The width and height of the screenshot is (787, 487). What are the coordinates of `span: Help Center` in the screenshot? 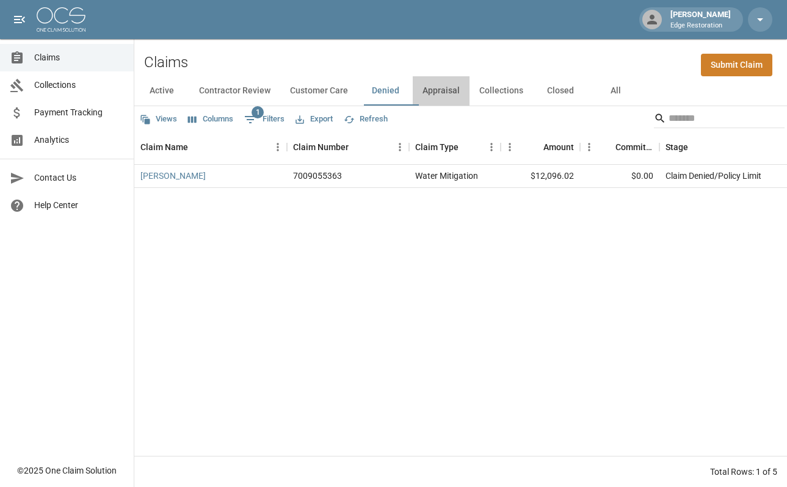 It's located at (79, 205).